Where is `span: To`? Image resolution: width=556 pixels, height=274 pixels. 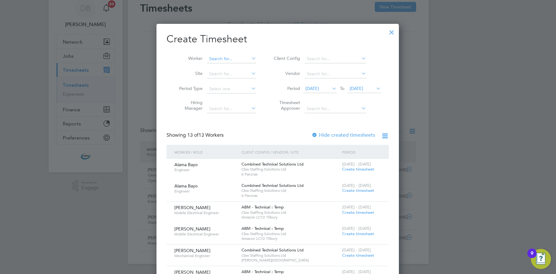 span: To is located at coordinates (342, 88).